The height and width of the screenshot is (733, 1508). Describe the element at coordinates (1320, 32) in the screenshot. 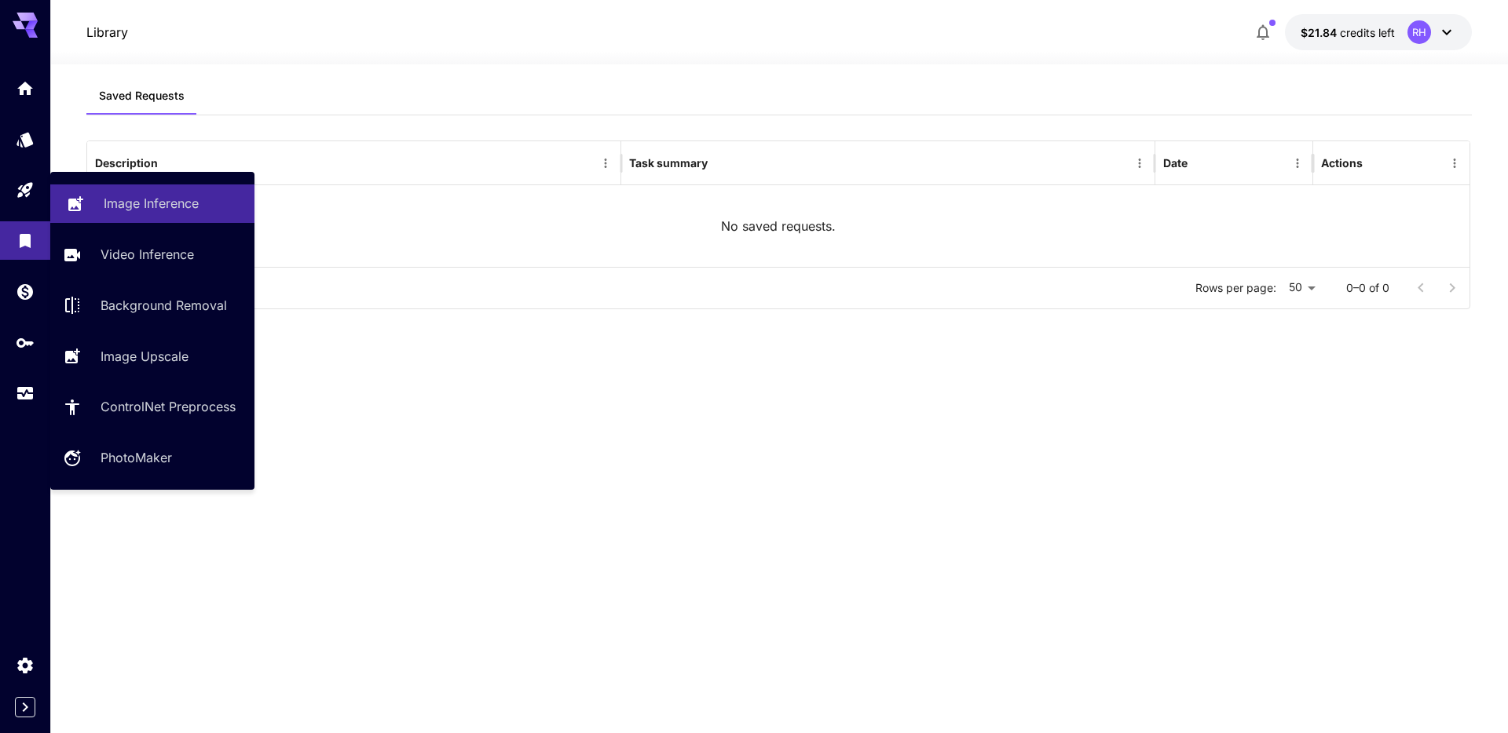

I see `span: $21.84` at that location.